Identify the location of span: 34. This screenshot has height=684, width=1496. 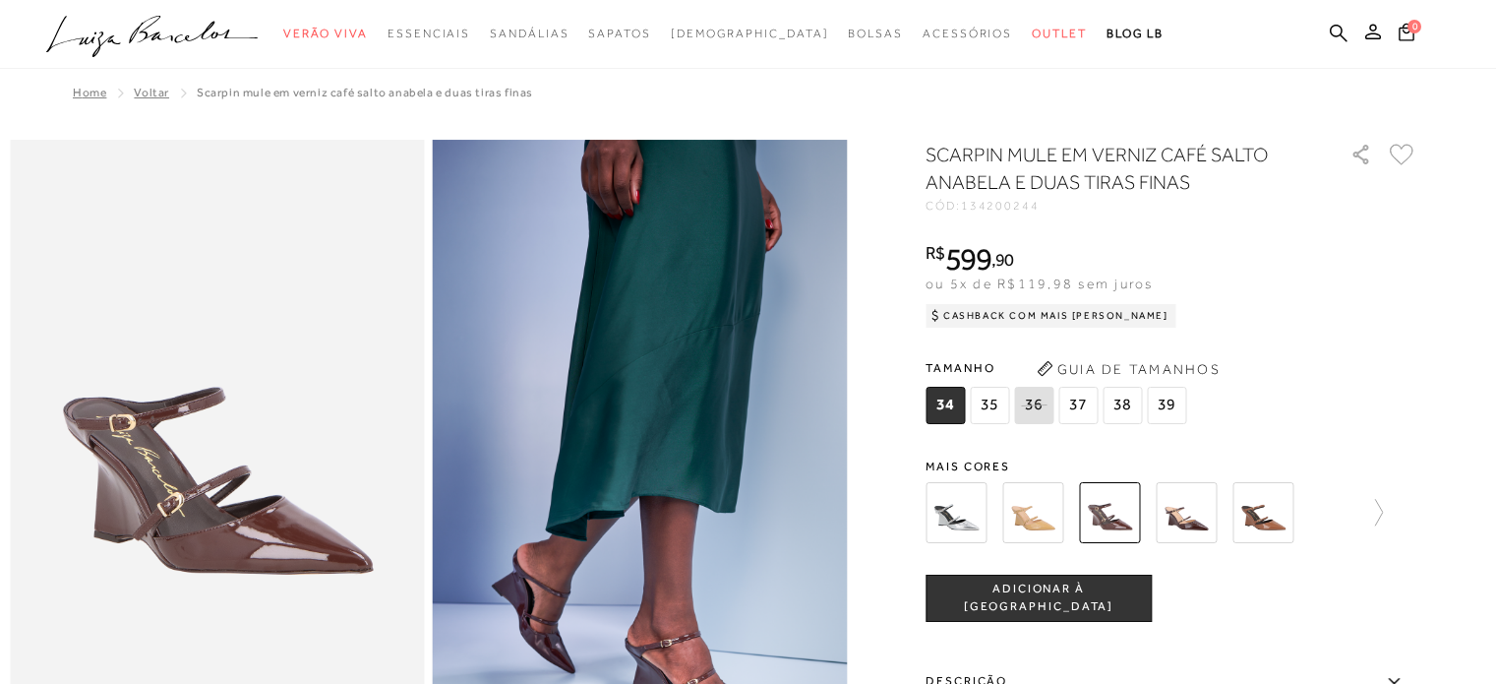
(945, 405).